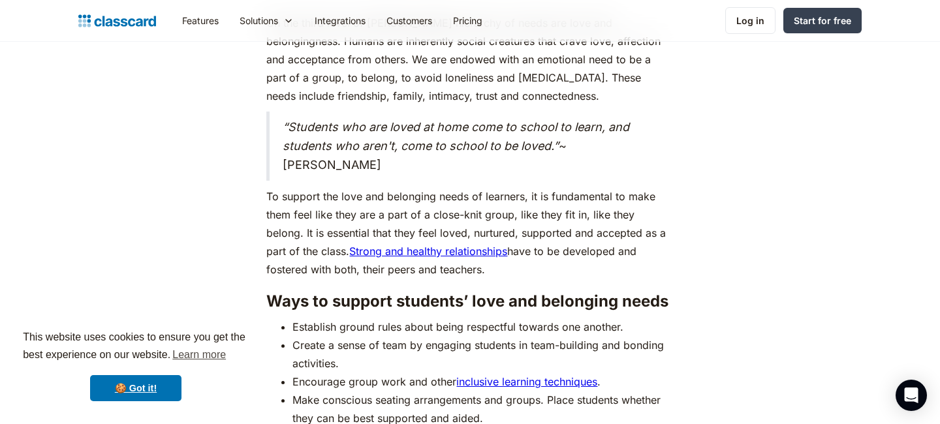 The height and width of the screenshot is (424, 940). I want to click on a: Strong and healthy relationships, so click(428, 251).